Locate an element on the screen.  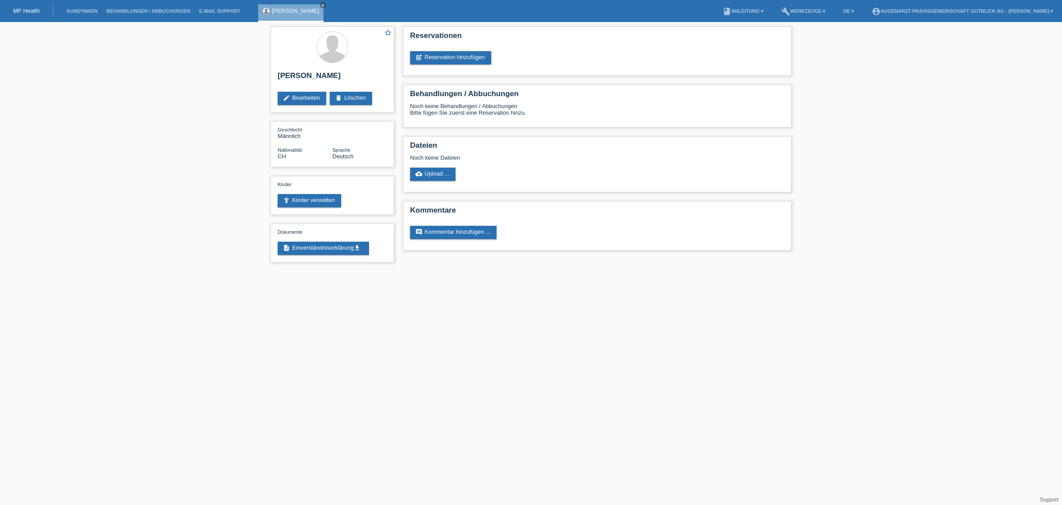
i: close is located at coordinates (323, 5).